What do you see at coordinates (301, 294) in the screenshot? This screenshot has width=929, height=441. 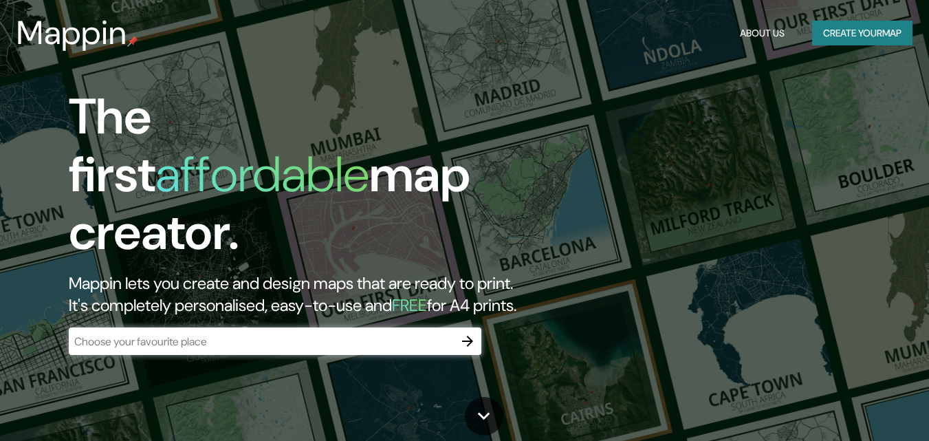 I see `h2: Mappin lets you create and design maps that are ready to print. It's completely personalised, eas...` at bounding box center [301, 294].